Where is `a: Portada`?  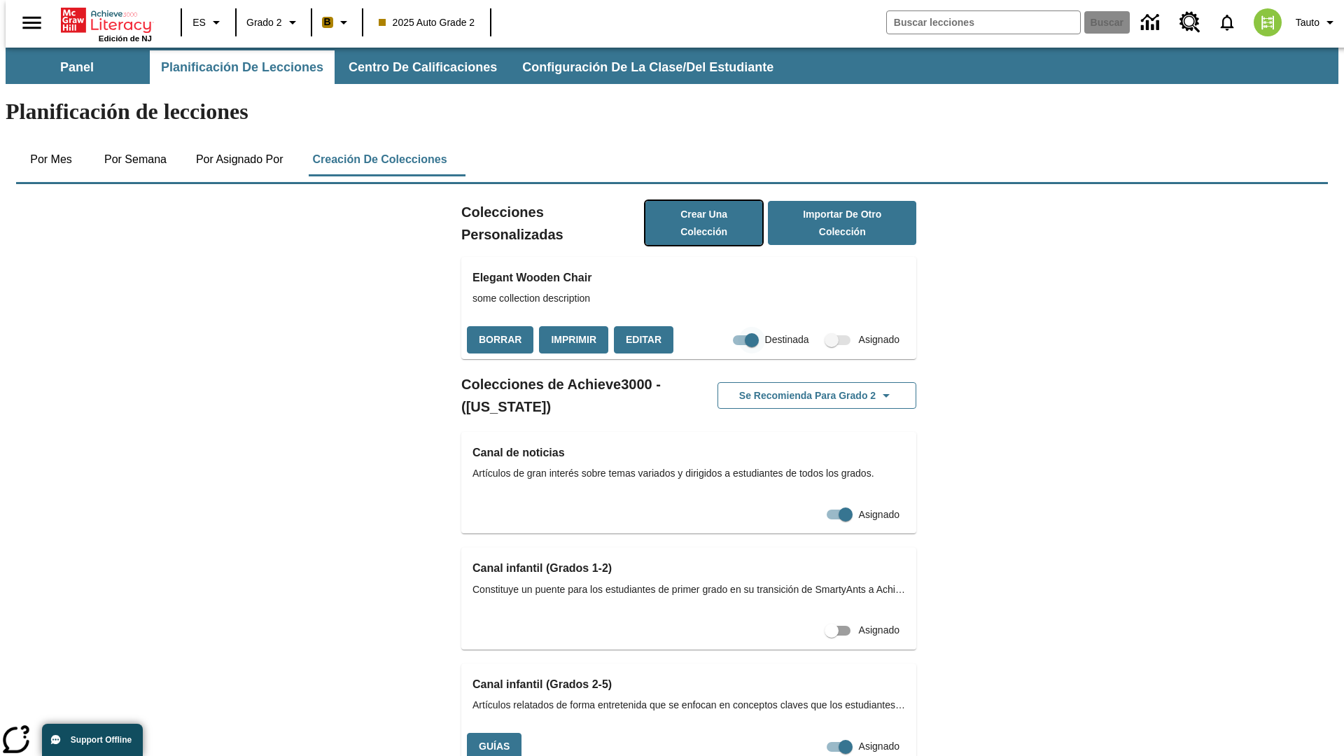 a: Portada is located at coordinates (106, 20).